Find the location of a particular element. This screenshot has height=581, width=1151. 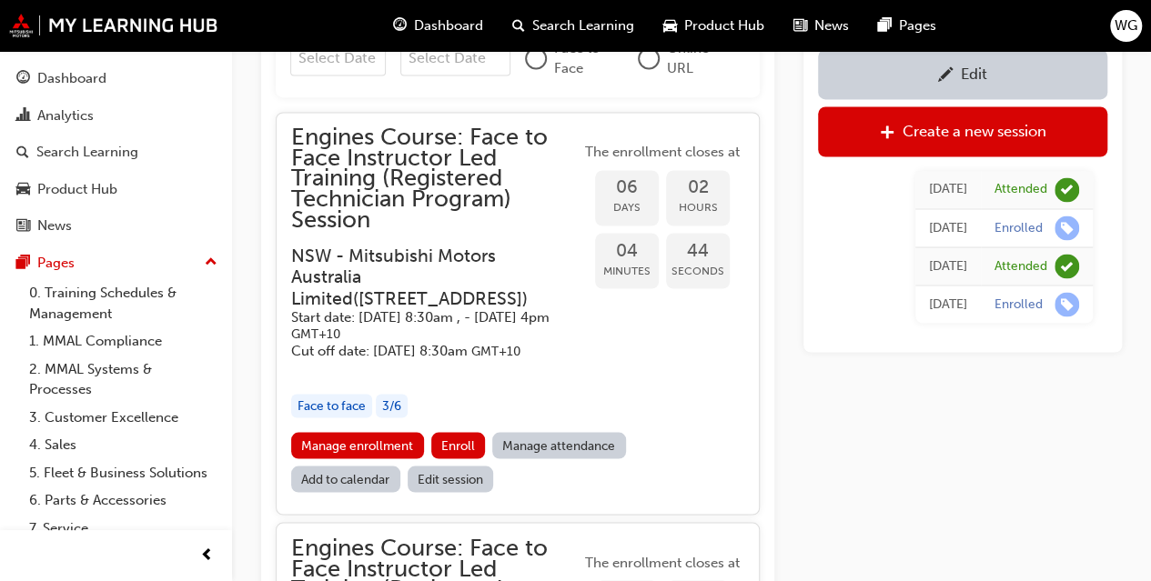

span: Dashboard is located at coordinates (448, 25).